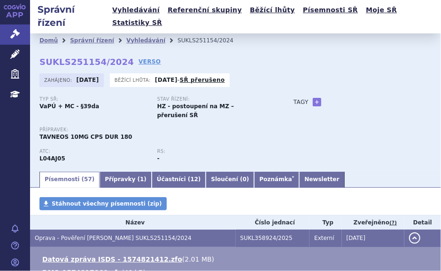 The width and height of the screenshot is (441, 271). What do you see at coordinates (205, 10) in the screenshot?
I see `a: Referenční skupiny` at bounding box center [205, 10].